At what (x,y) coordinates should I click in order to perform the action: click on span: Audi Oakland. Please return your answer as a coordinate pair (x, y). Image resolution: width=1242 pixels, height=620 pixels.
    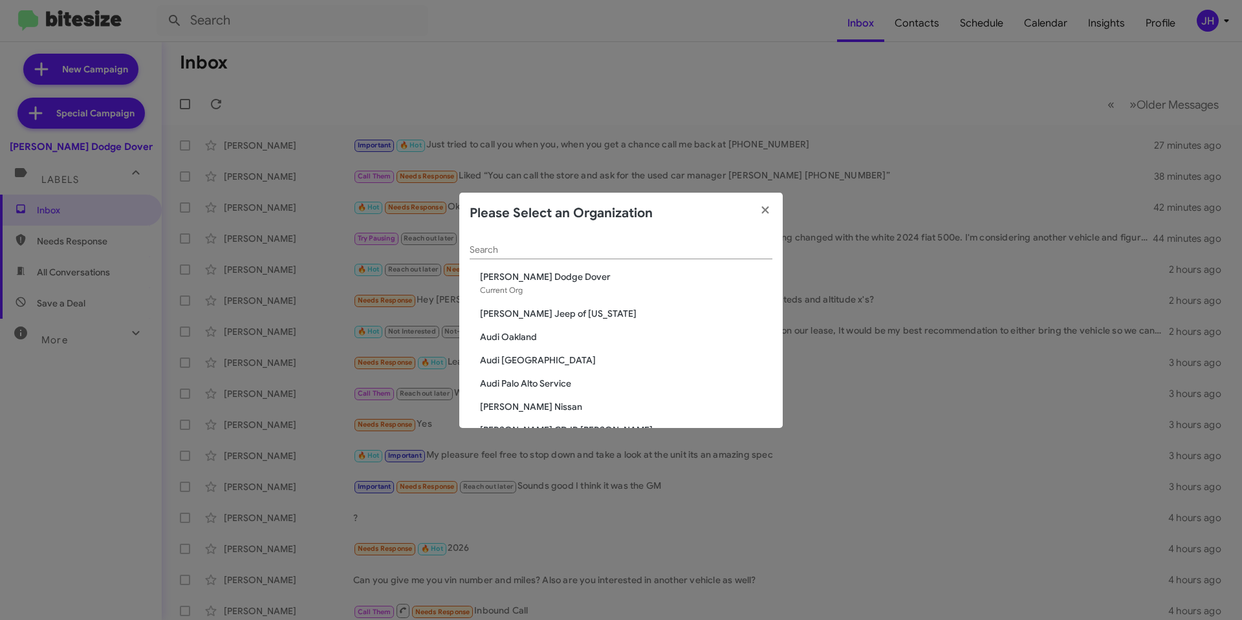
    Looking at the image, I should click on (626, 337).